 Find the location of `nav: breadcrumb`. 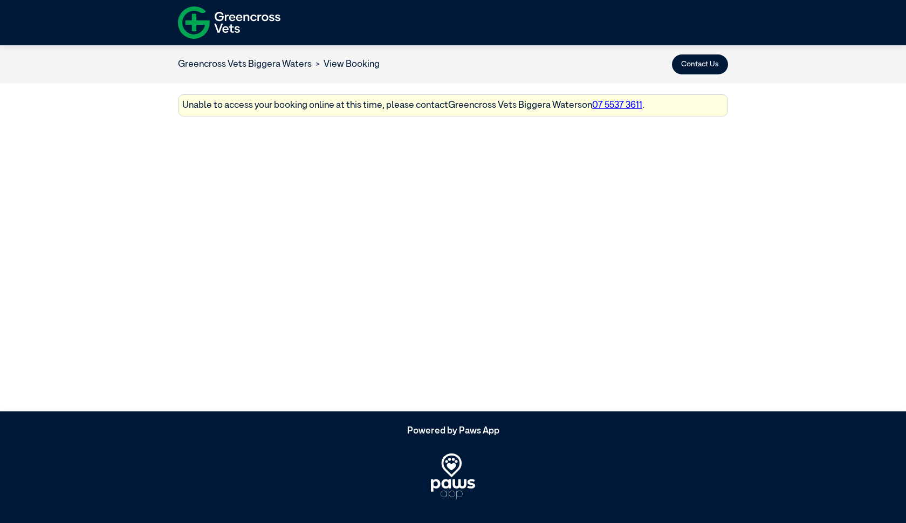

nav: breadcrumb is located at coordinates (279, 65).